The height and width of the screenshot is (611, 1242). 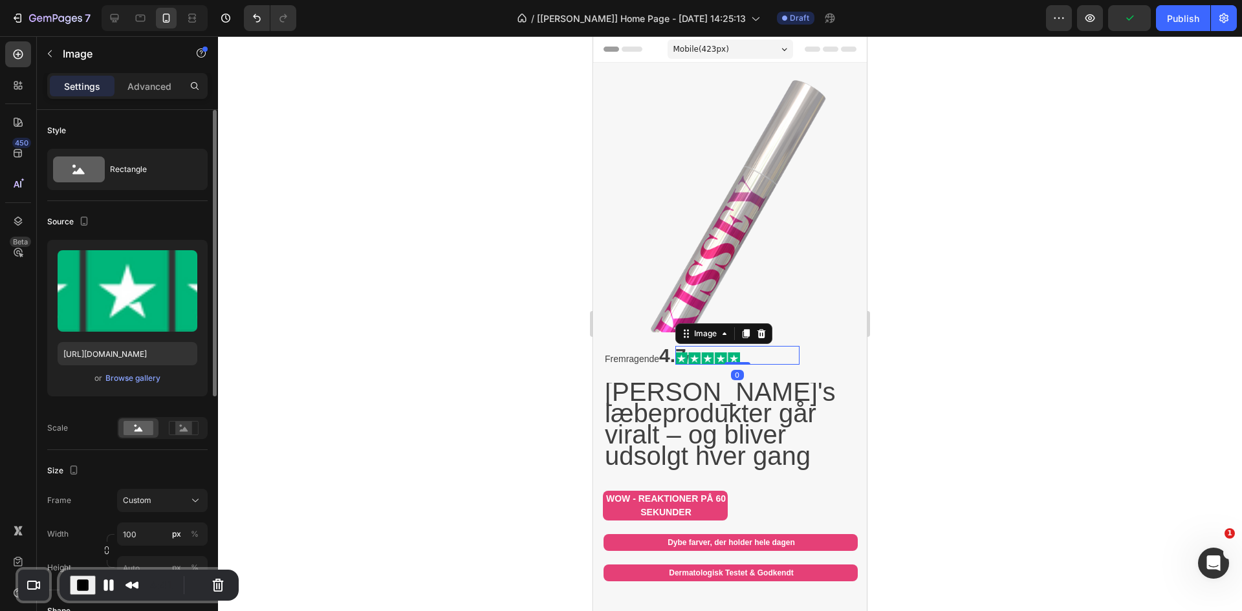 What do you see at coordinates (149, 169) in the screenshot?
I see `div: Rectangle` at bounding box center [149, 169].